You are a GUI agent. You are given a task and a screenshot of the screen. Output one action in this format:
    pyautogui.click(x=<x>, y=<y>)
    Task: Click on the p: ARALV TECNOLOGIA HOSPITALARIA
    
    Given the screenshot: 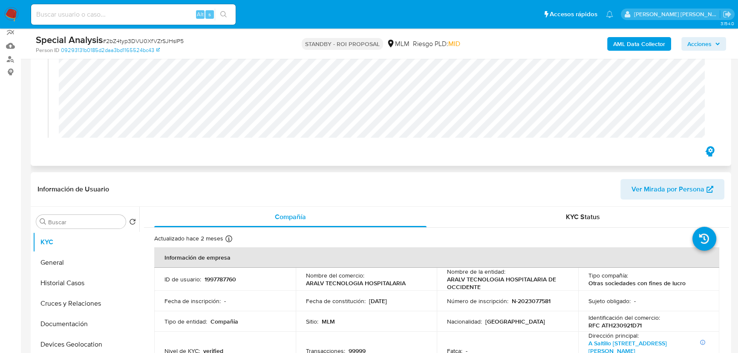 What is the action you would take?
    pyautogui.click(x=356, y=283)
    